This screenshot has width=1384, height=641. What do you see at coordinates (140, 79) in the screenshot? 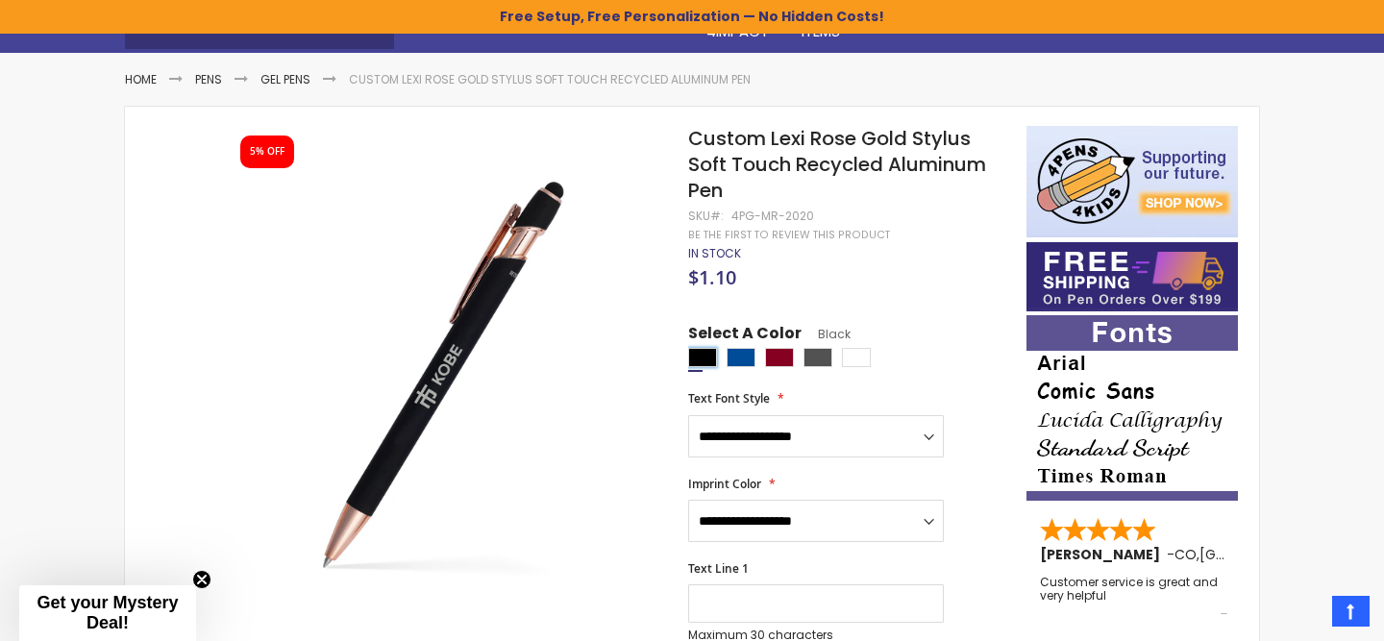
I see `a: Home` at bounding box center [140, 79].